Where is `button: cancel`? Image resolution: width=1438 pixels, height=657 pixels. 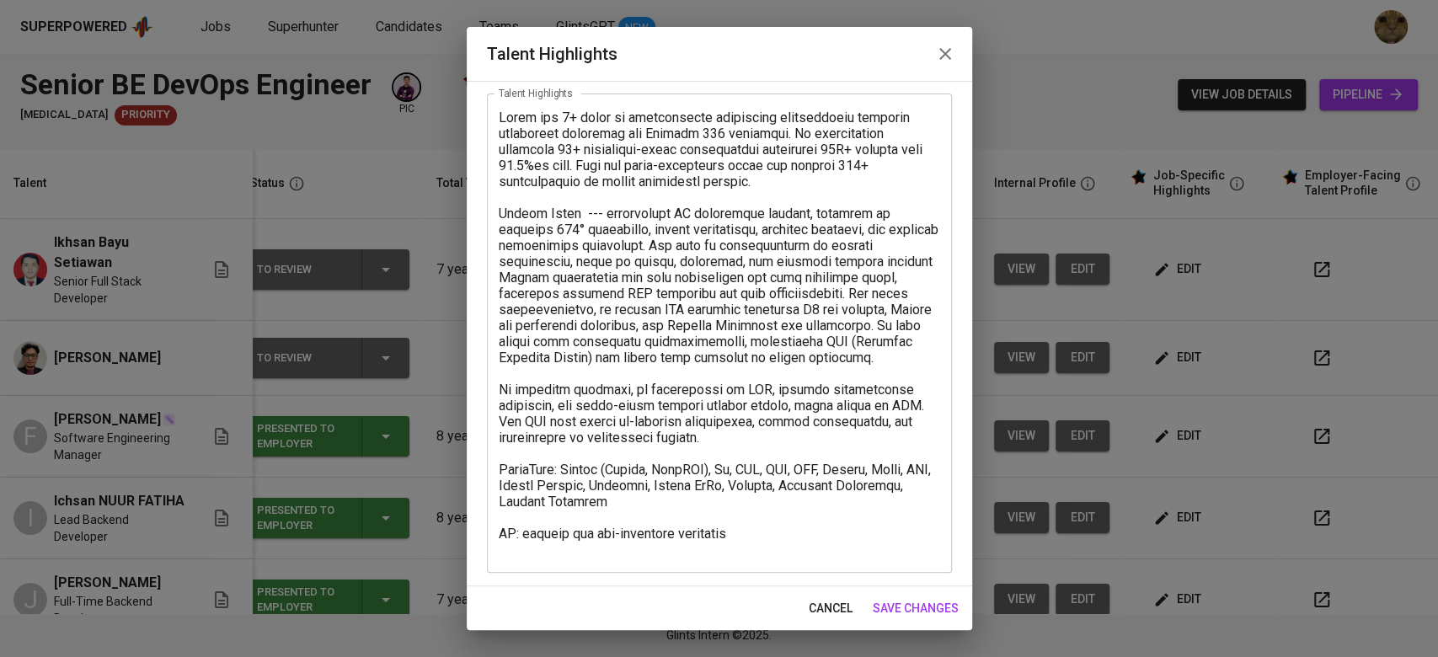
button: cancel is located at coordinates (831, 608).